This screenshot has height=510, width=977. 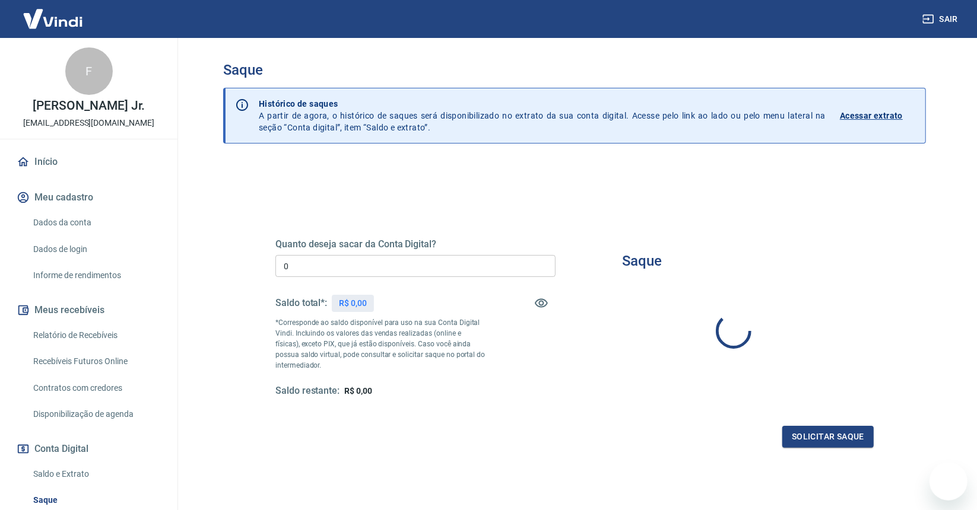 What do you see at coordinates (96, 249) in the screenshot?
I see `a: Dados de login` at bounding box center [96, 249].